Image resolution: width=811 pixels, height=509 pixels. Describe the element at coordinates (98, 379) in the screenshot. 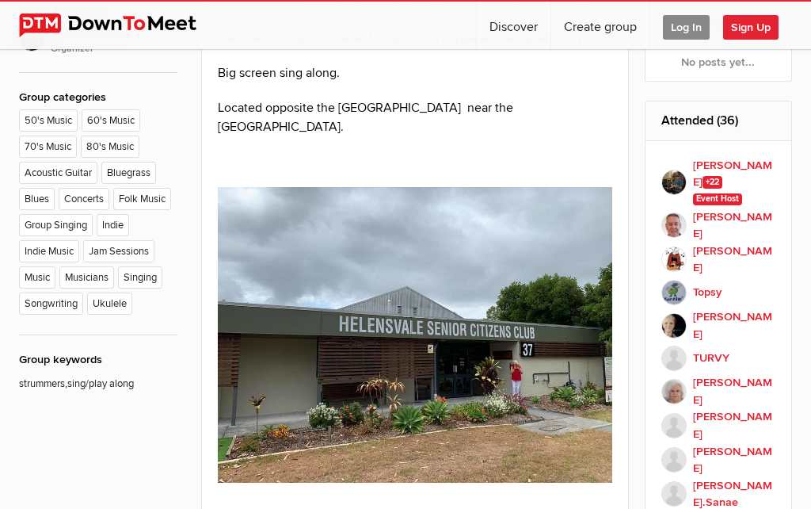

I see `p: strummers,sing/play along` at that location.